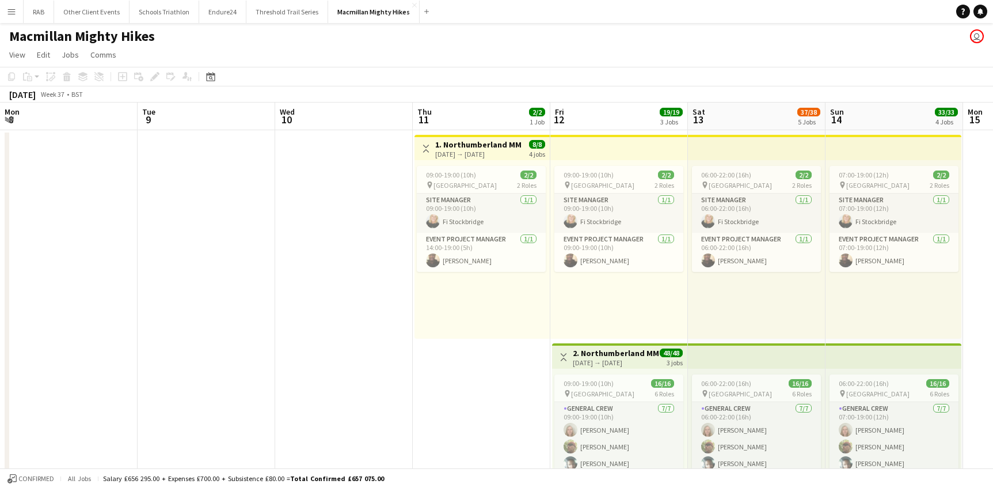 The image size is (993, 488). What do you see at coordinates (92, 12) in the screenshot?
I see `button: Other Client Events` at bounding box center [92, 12].